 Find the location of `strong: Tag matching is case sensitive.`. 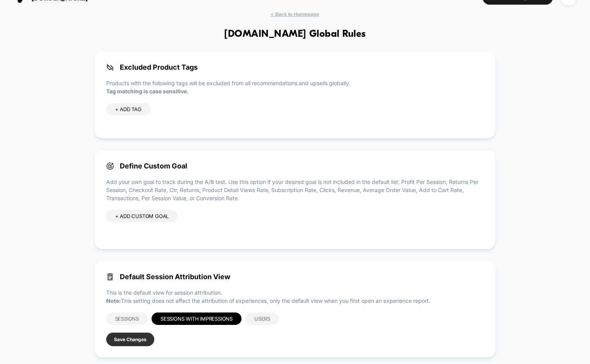

strong: Tag matching is case sensitive. is located at coordinates (147, 91).